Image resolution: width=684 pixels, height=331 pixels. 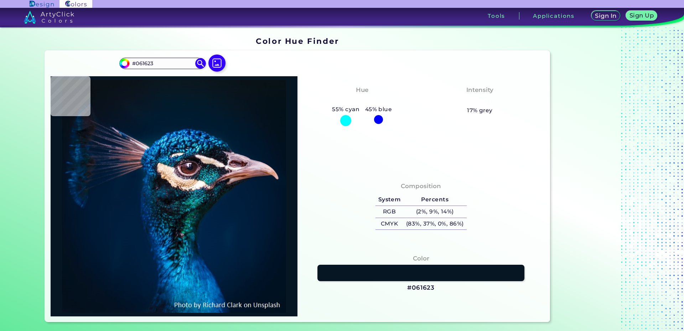 I want to click on h4: Intensity, so click(x=480, y=90).